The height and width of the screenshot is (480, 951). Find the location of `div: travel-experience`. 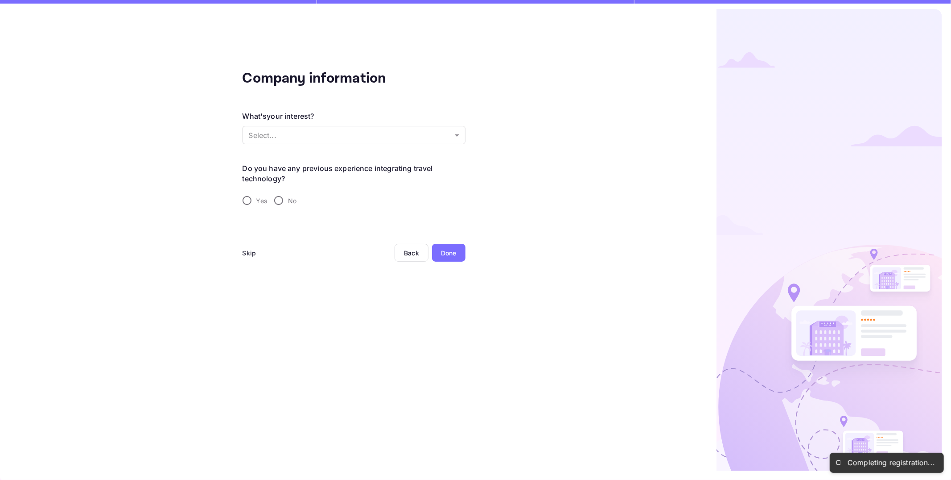

div: travel-experience is located at coordinates (354, 200).